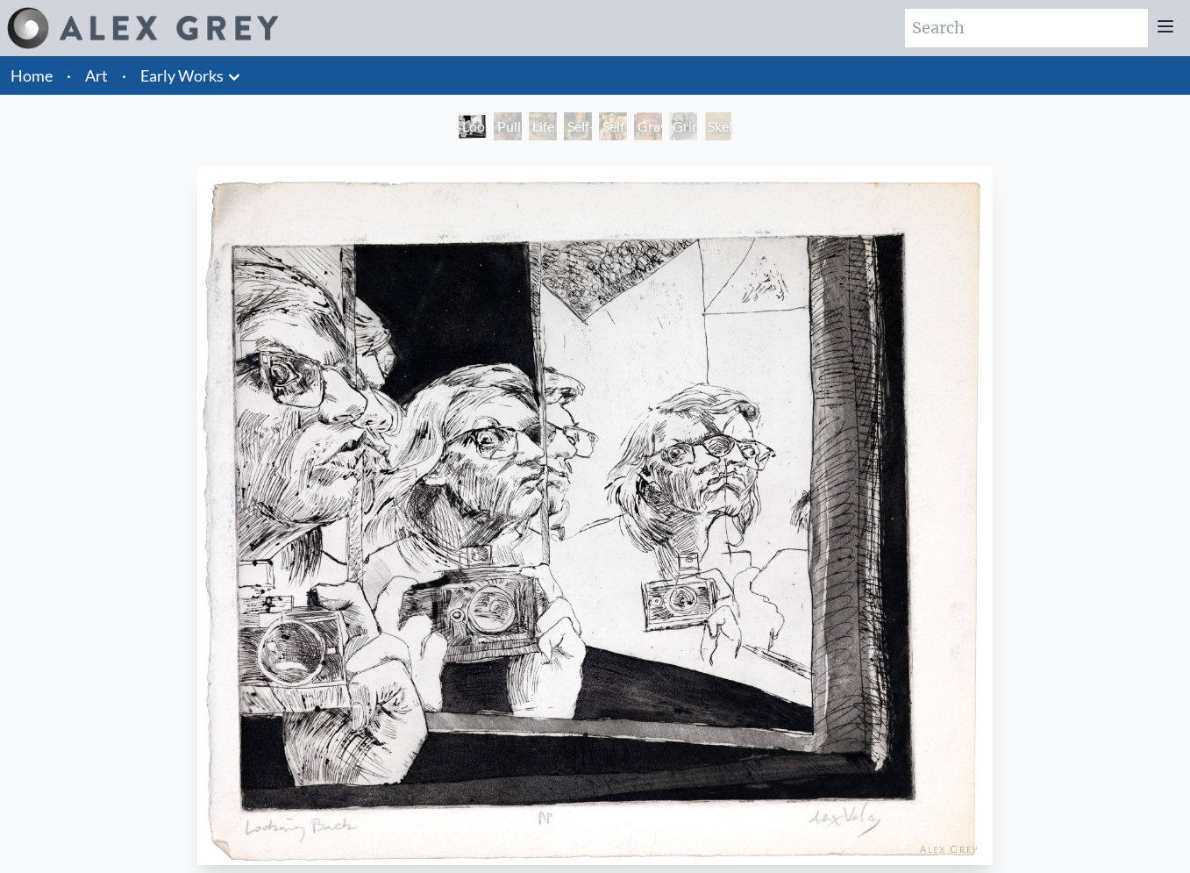 This screenshot has height=873, width=1190. I want to click on a: Early Works, so click(182, 75).